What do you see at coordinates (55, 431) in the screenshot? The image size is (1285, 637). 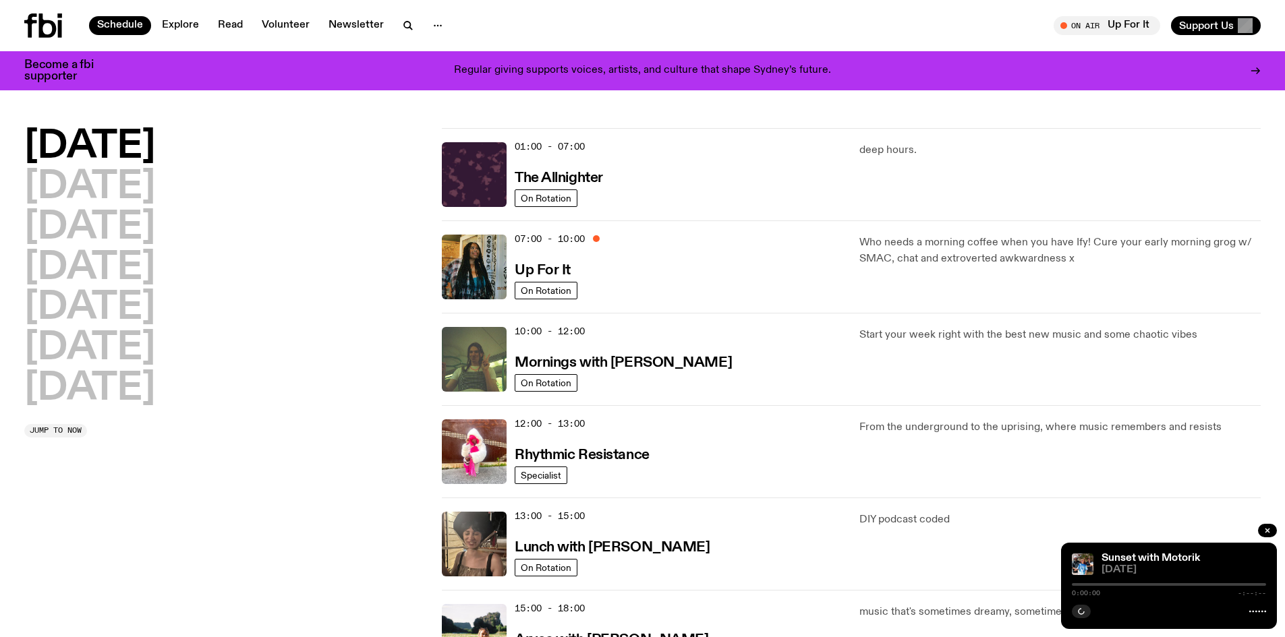 I see `button: Jump to now` at bounding box center [55, 431].